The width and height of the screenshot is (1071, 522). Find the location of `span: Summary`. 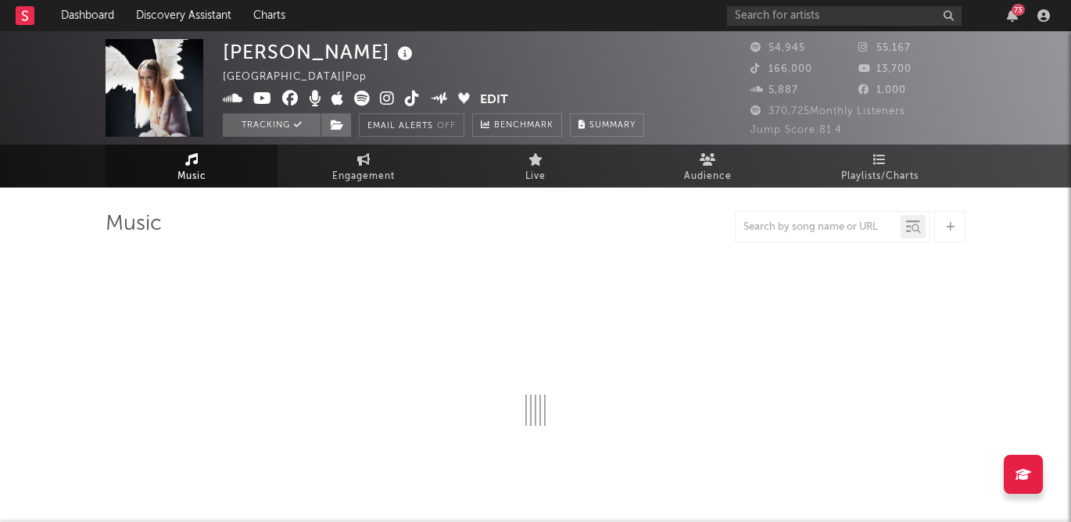

span: Summary is located at coordinates (612, 125).